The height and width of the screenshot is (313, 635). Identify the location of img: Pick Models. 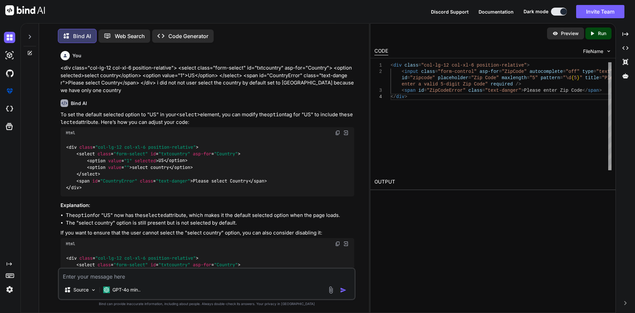
(93, 289).